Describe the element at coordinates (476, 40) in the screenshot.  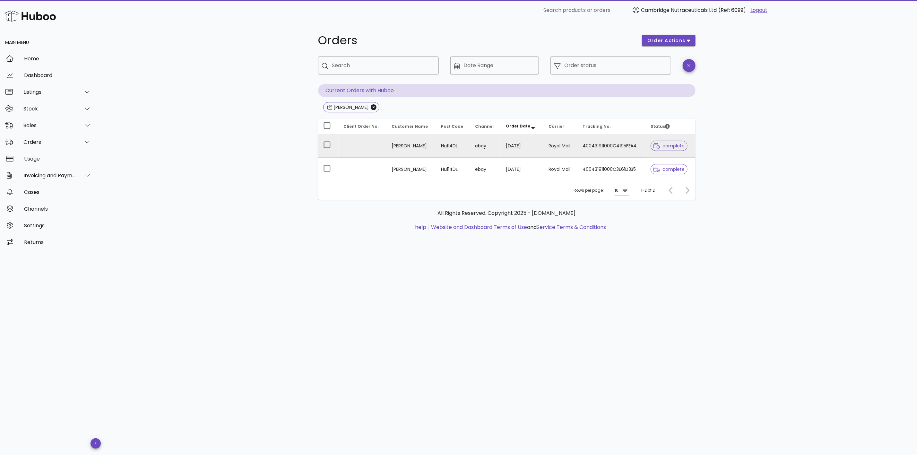
I see `h1: Orders` at that location.